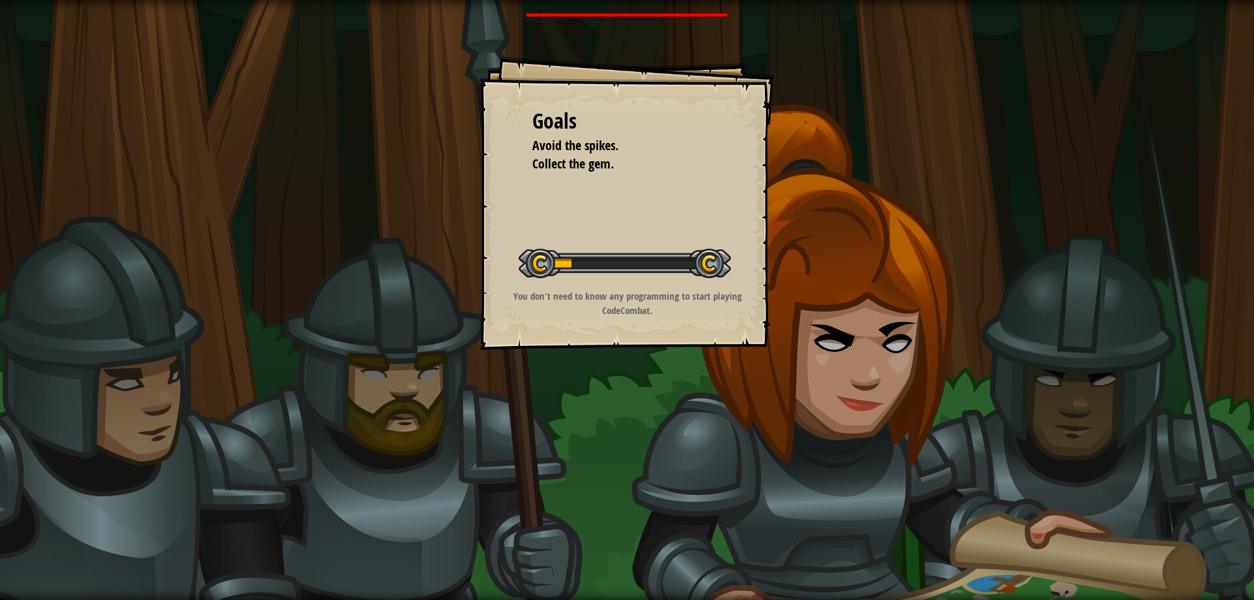 This screenshot has width=1254, height=600. Describe the element at coordinates (575, 145) in the screenshot. I see `span: Avoid the spikes.` at that location.